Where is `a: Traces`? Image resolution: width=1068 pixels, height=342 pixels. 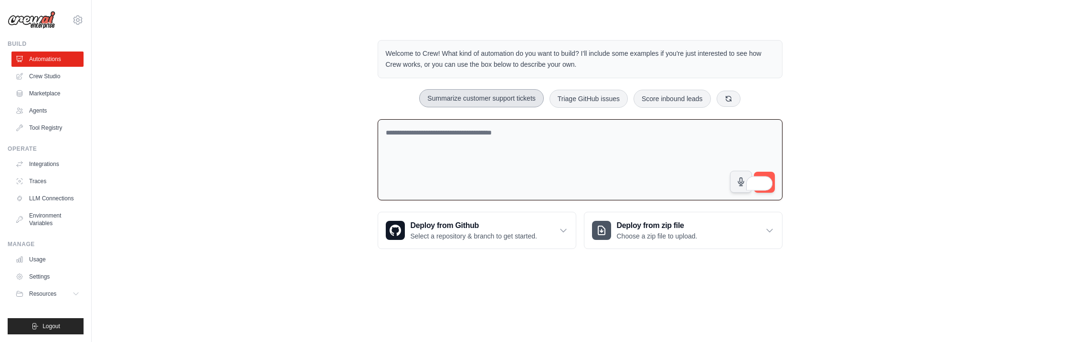 a: Traces is located at coordinates (47, 181).